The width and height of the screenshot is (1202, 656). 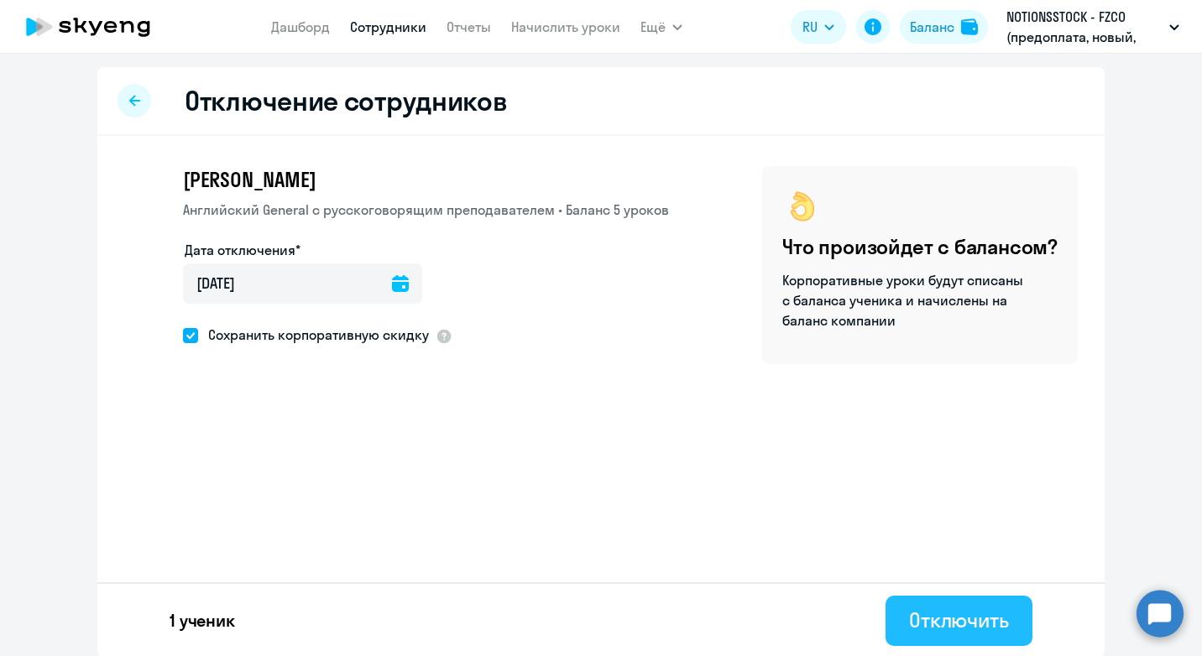 What do you see at coordinates (904, 300) in the screenshot?
I see `p: Корпоративные уроки будут списаны с баланса ученика и начислены на баланс компании` at bounding box center [904, 300].